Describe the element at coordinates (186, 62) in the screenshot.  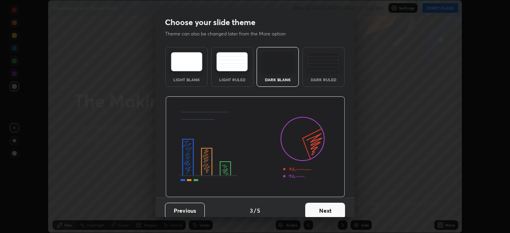
I see `img: lightTheme.e5ed3b09.svg` at that location.